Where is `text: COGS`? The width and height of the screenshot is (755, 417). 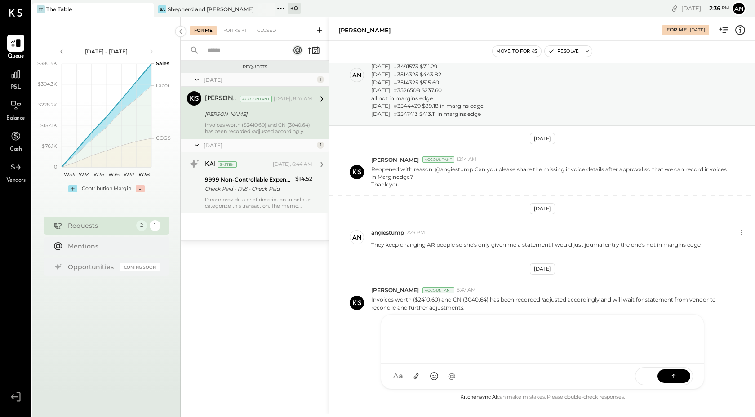 text: COGS is located at coordinates (163, 138).